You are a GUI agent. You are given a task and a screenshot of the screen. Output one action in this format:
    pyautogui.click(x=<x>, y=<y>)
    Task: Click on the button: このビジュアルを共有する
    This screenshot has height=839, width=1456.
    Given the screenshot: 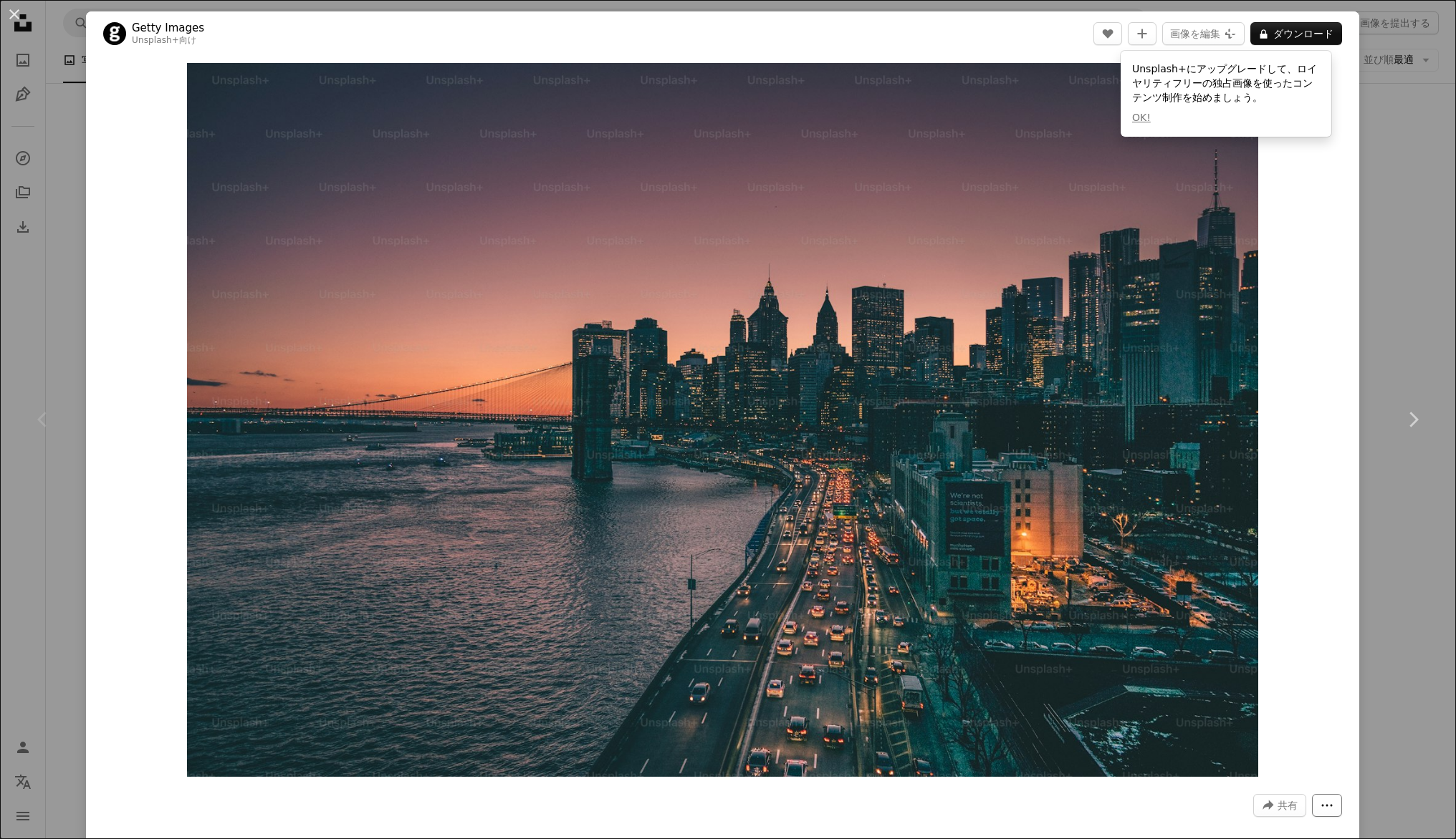 What is the action you would take?
    pyautogui.click(x=1280, y=806)
    